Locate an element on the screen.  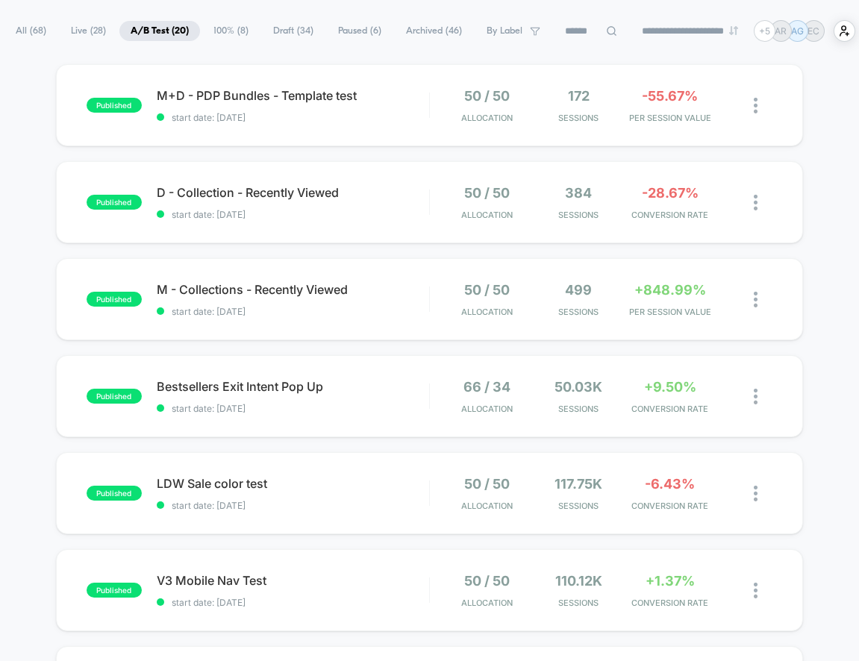
span: All ( 68 ) is located at coordinates (31, 31).